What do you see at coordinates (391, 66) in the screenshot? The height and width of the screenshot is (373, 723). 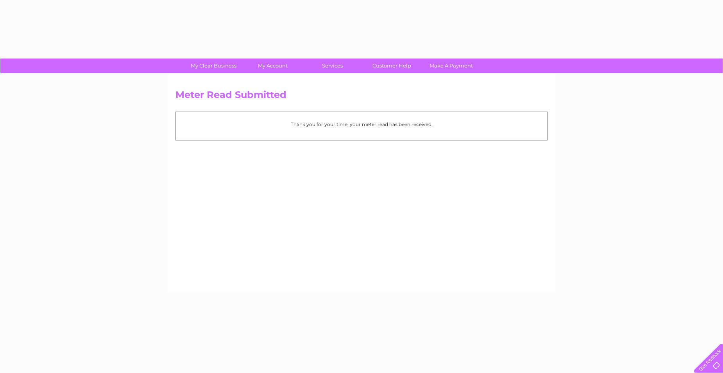 I see `a: Customer Help` at bounding box center [391, 66].